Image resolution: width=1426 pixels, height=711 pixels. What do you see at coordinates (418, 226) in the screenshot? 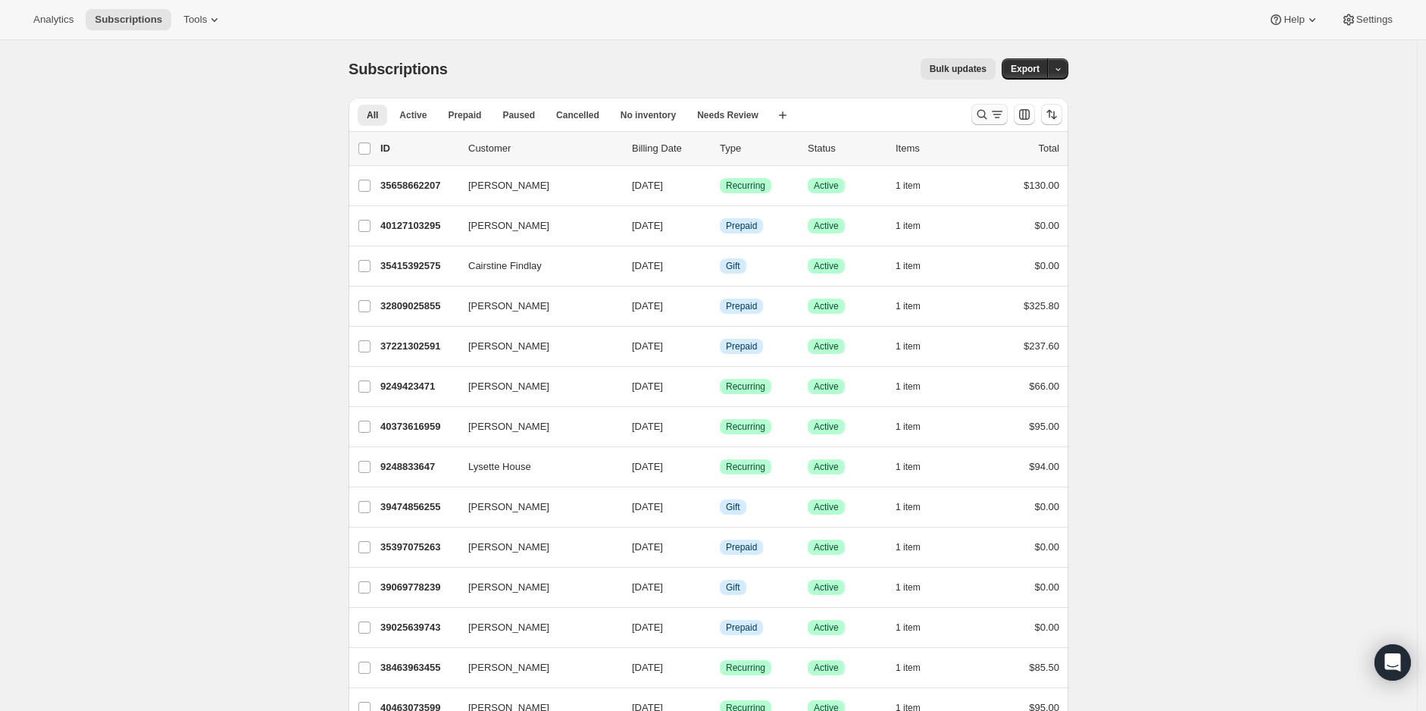
I see `p: 40127103295` at bounding box center [418, 226].